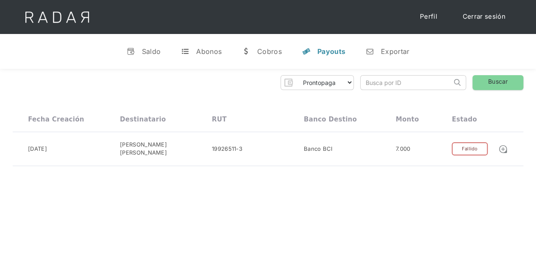  What do you see at coordinates (370, 51) in the screenshot?
I see `div: n` at bounding box center [370, 51].